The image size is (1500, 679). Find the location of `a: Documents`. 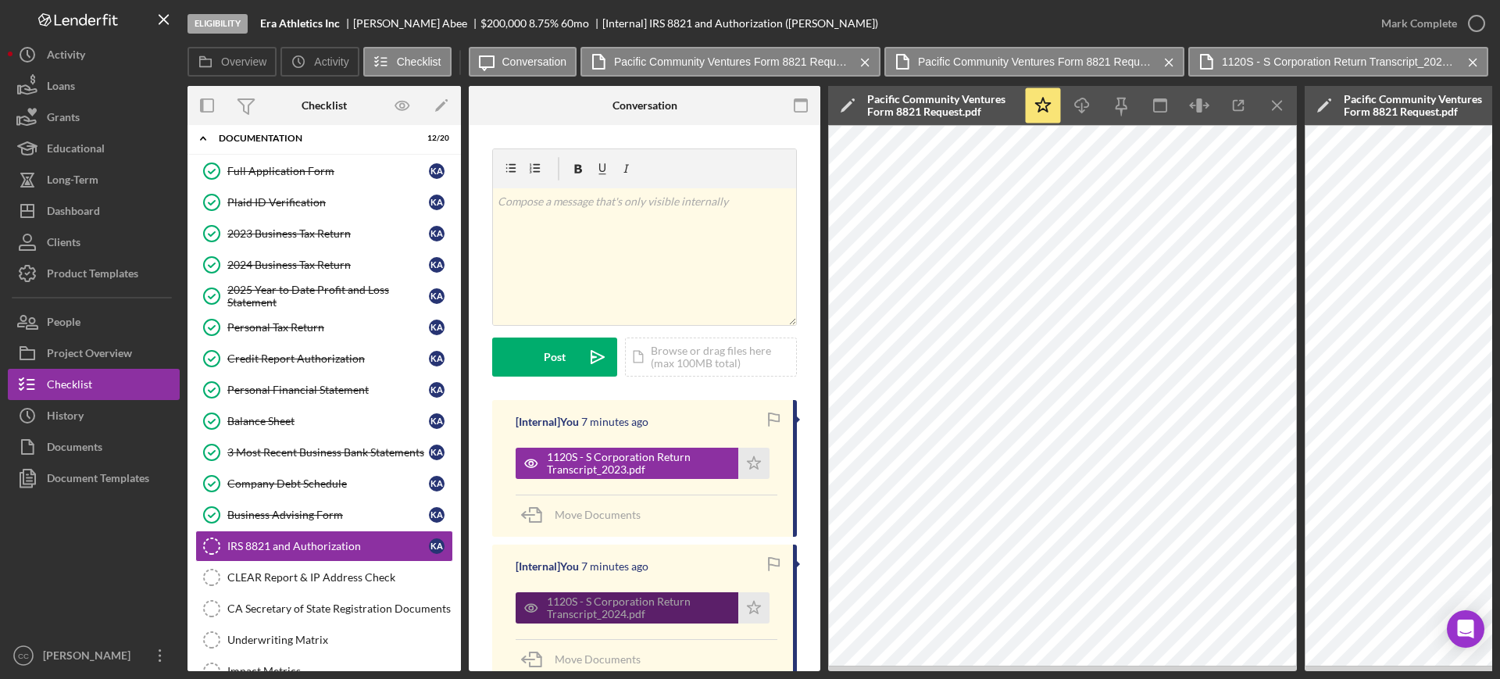

a: Documents is located at coordinates (94, 447).